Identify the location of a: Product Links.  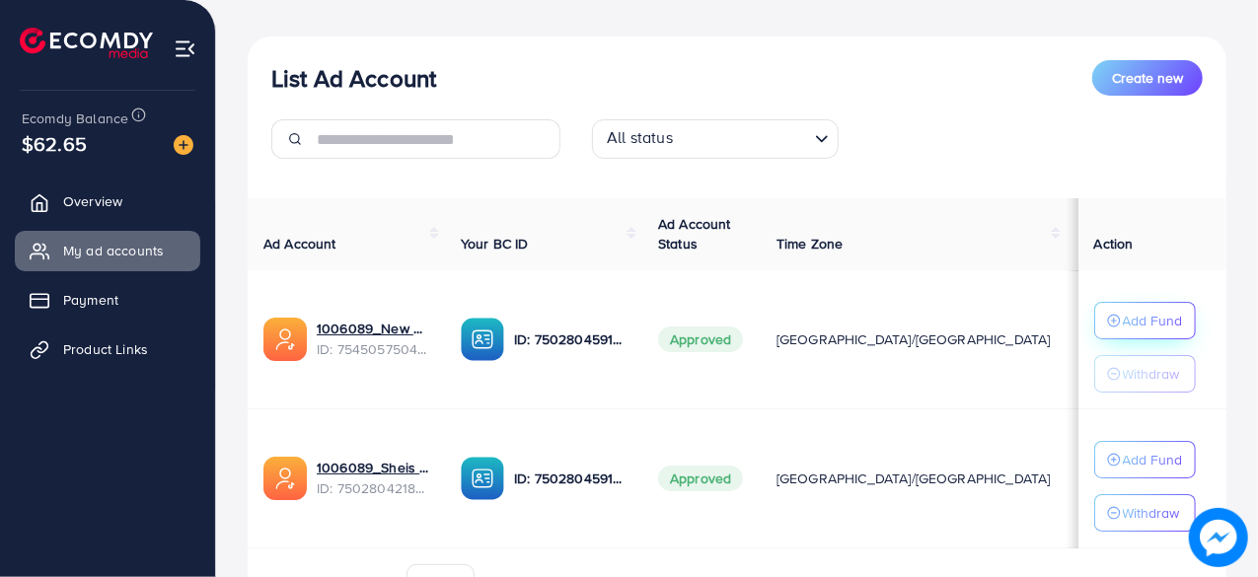
(108, 349).